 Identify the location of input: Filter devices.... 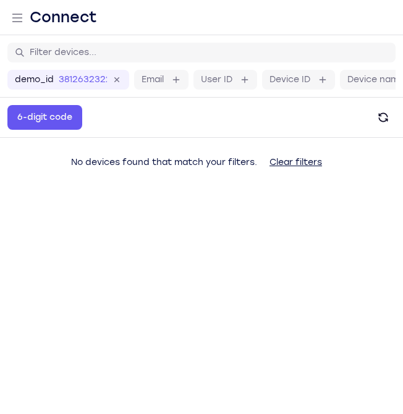
(209, 53).